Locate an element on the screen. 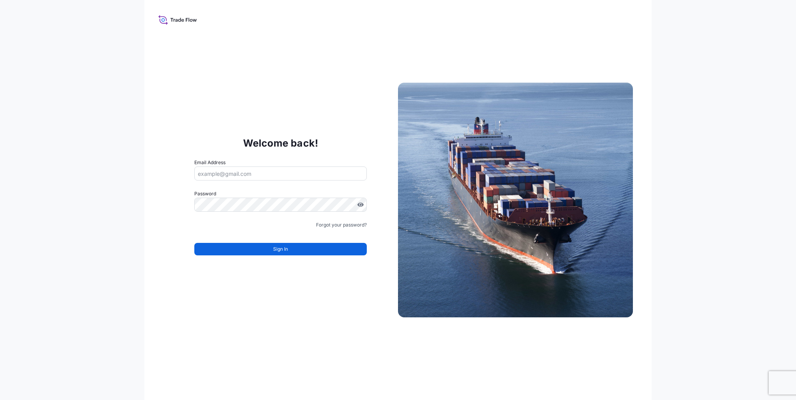  input: example@gmail.com is located at coordinates (280, 174).